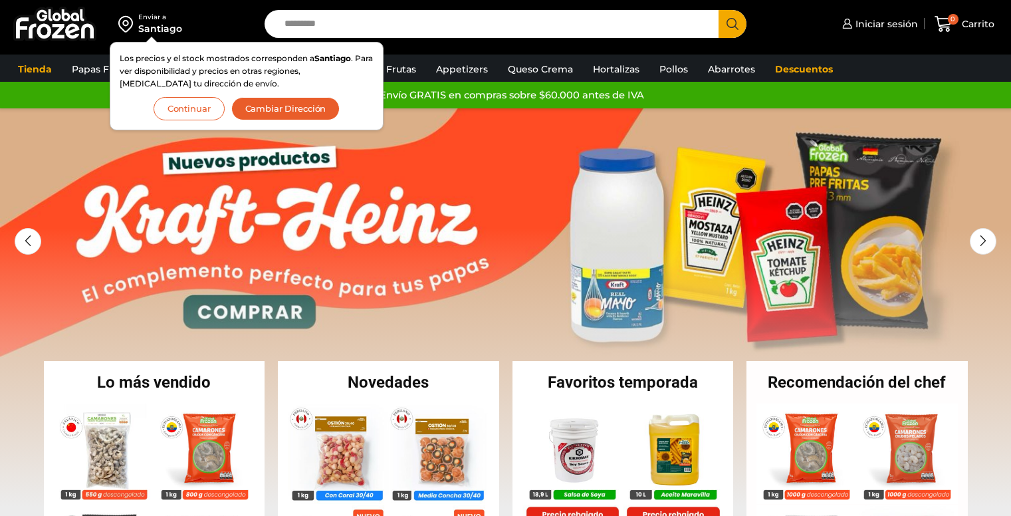 The image size is (1011, 516). I want to click on a: Queso Crema, so click(540, 69).